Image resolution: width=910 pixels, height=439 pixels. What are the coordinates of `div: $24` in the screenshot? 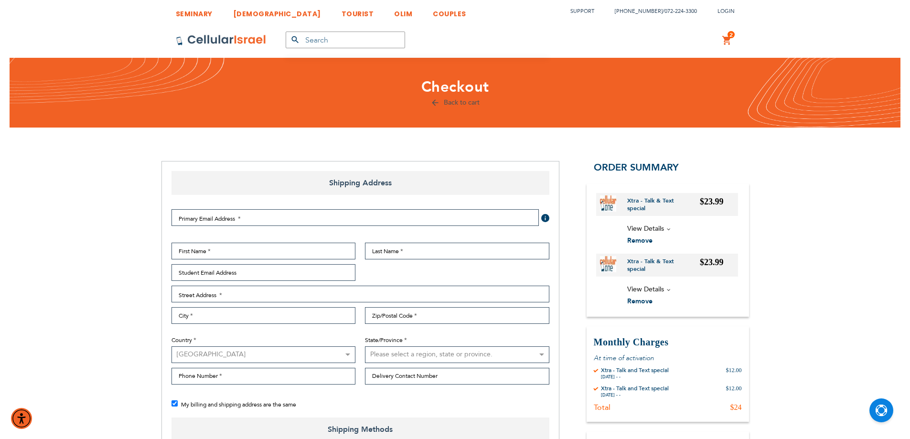 It's located at (736, 408).